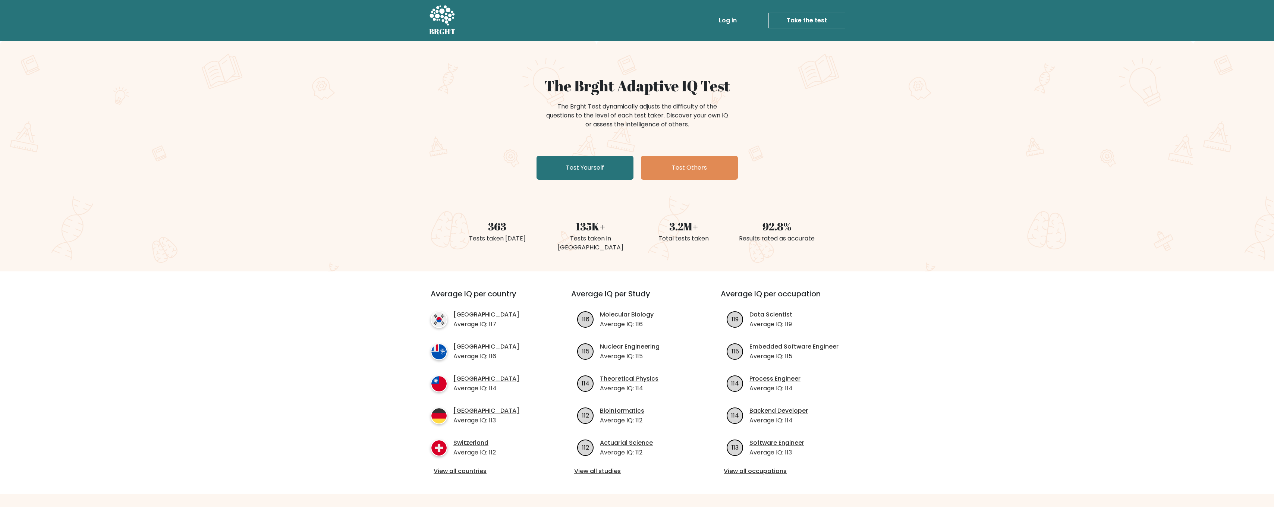 The height and width of the screenshot is (507, 1274). Describe the element at coordinates (735, 319) in the screenshot. I see `text: 119` at that location.